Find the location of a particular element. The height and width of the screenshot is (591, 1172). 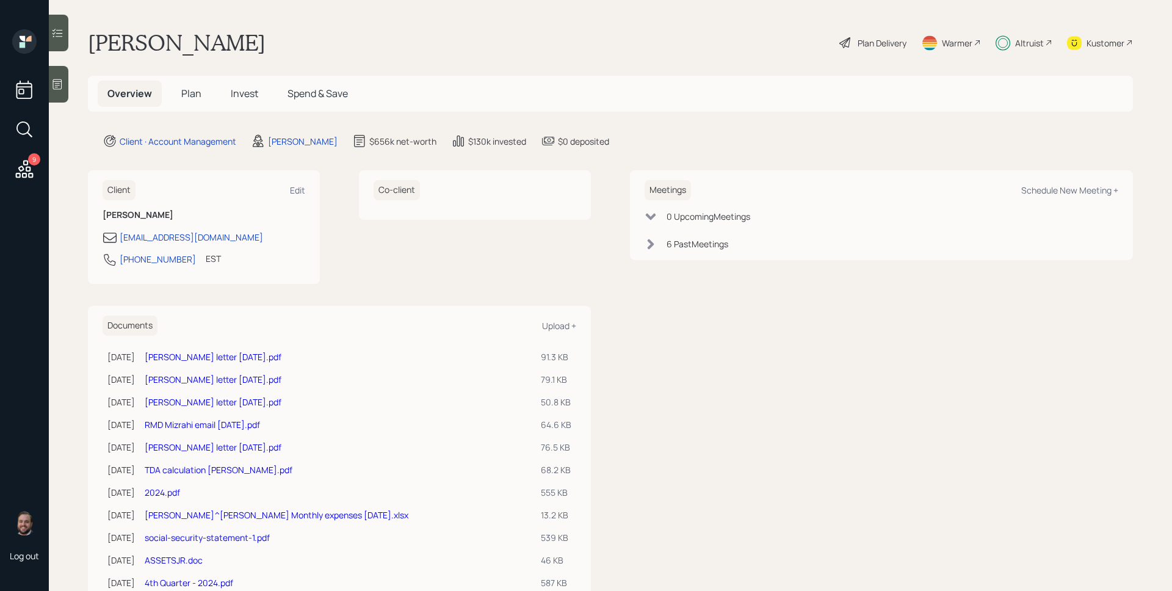

div: 555 KB is located at coordinates (556, 492).